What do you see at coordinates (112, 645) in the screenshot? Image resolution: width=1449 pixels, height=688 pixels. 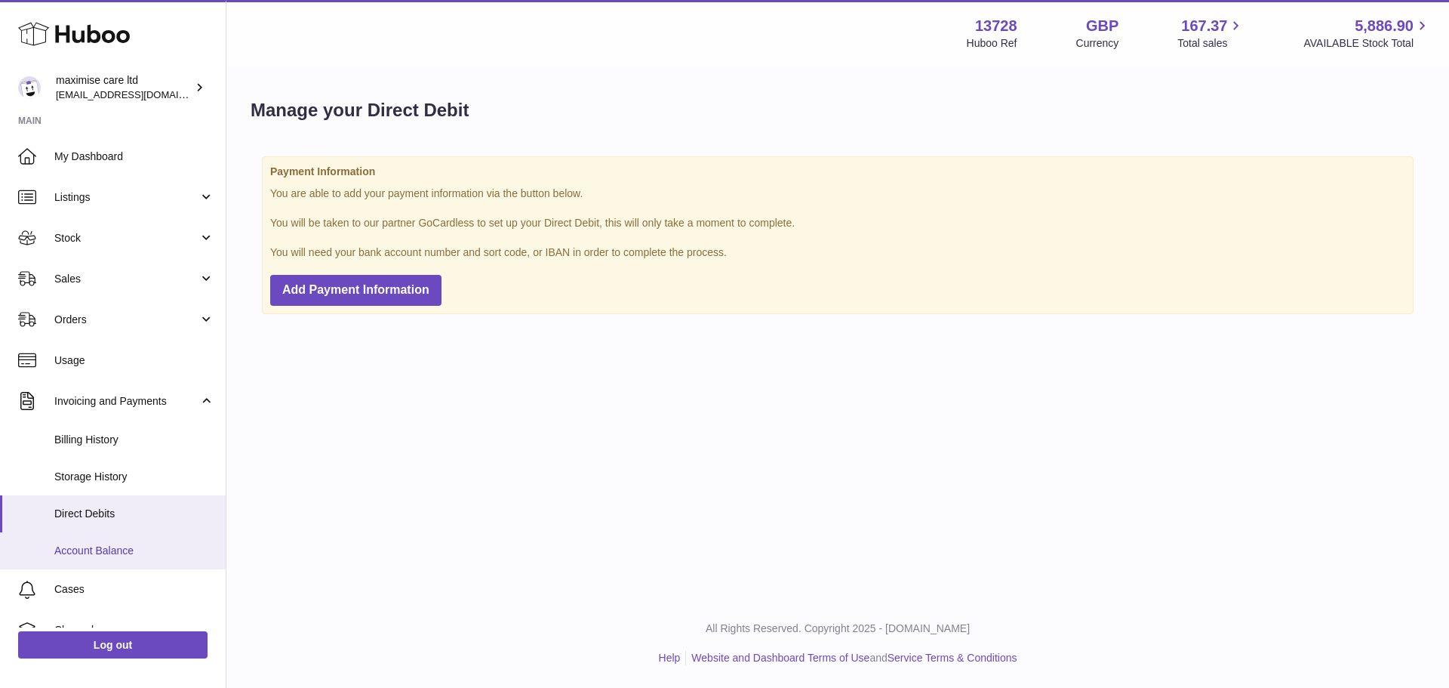 I see `a: Log out` at bounding box center [112, 645].